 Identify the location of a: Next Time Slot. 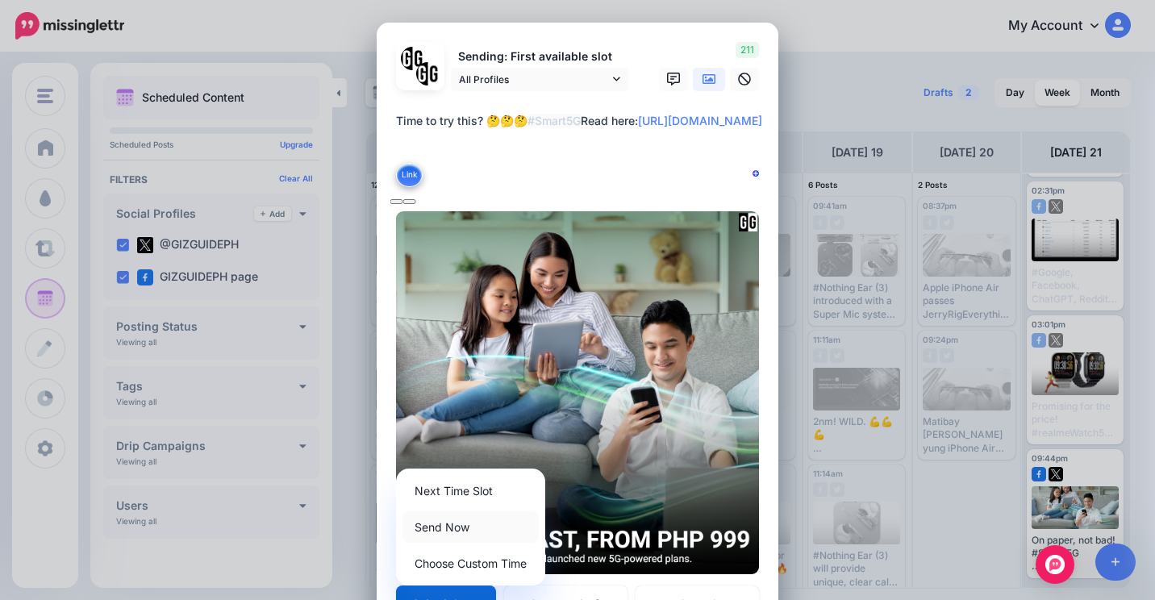
(470, 491).